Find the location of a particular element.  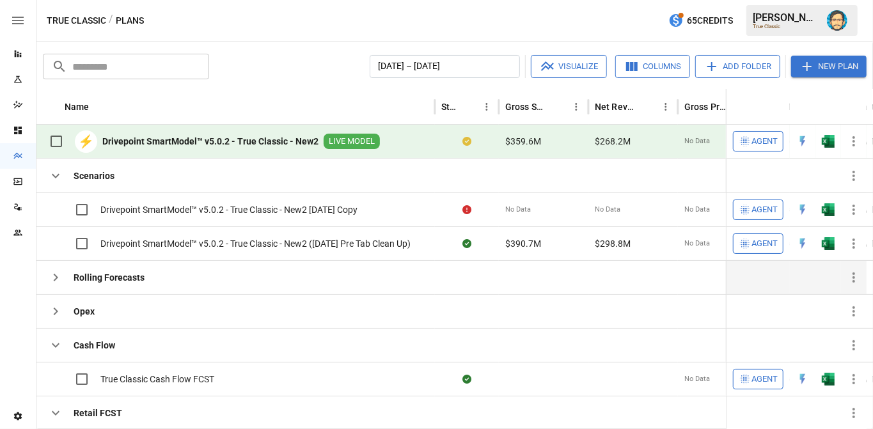

button: Dana Basken is located at coordinates (837, 20).